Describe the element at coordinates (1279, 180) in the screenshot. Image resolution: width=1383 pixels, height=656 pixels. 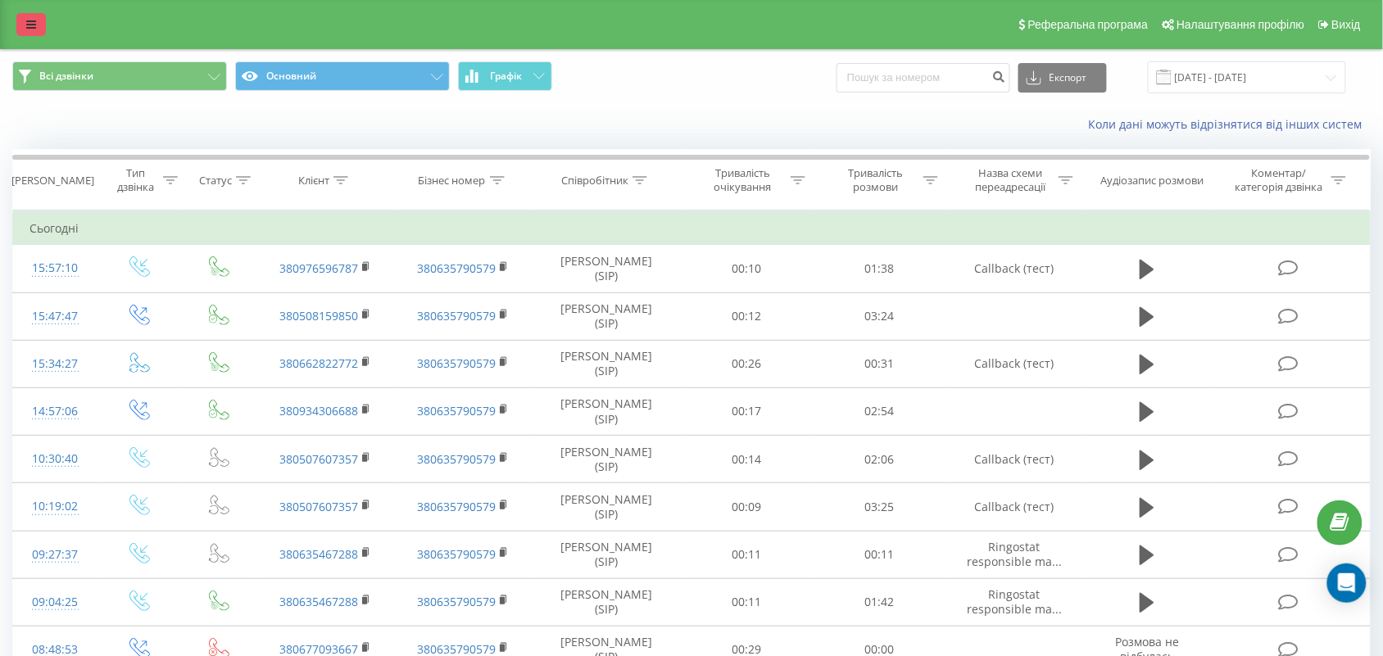
I see `div: Коментар/категорія дзвінка` at that location.